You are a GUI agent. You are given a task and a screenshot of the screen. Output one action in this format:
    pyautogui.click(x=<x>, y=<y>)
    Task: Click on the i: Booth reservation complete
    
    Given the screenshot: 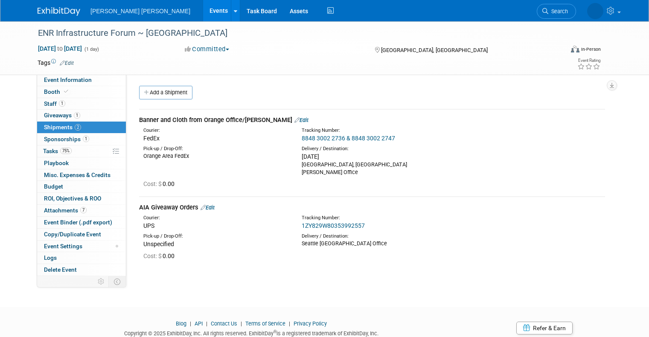 What is the action you would take?
    pyautogui.click(x=66, y=91)
    